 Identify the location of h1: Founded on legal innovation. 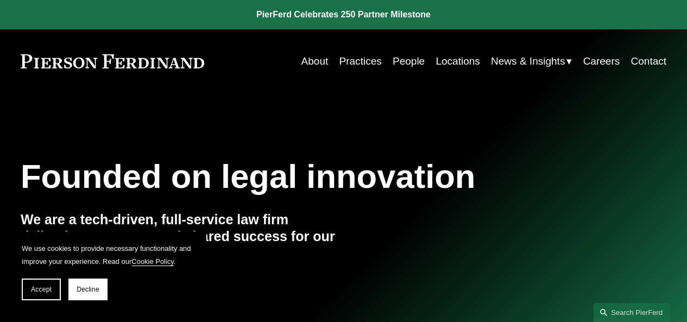
(289, 176).